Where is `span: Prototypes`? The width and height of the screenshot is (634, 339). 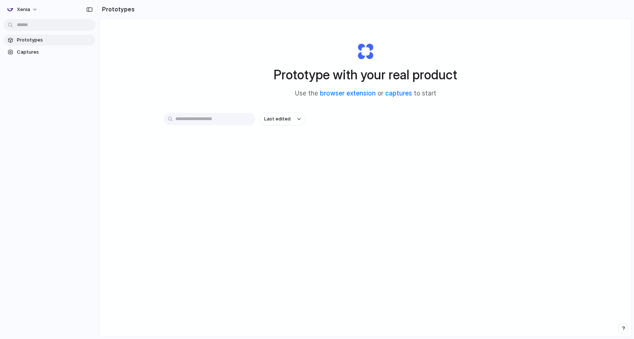
span: Prototypes is located at coordinates (55, 40).